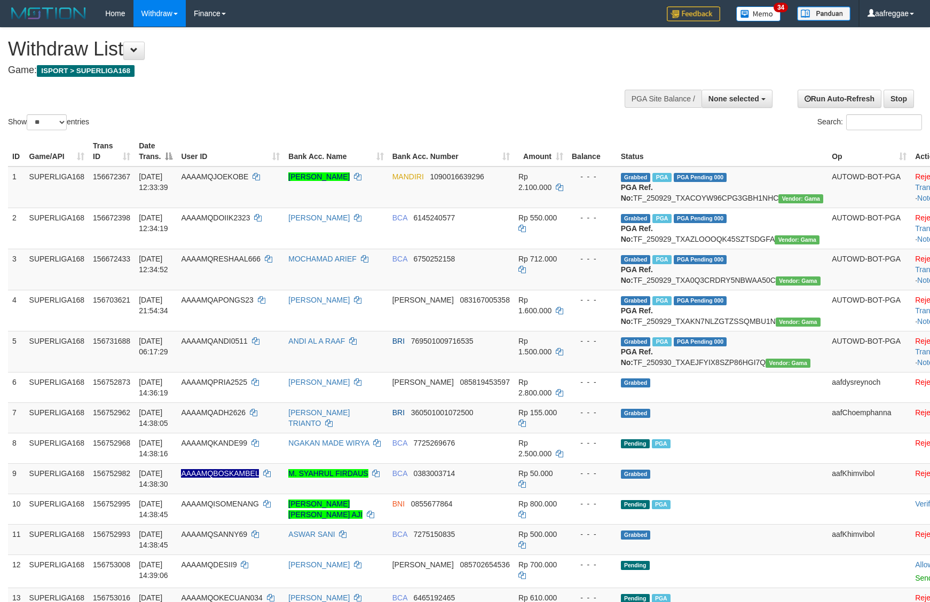 This screenshot has width=930, height=602. What do you see at coordinates (336, 151) in the screenshot?
I see `th: Bank Acc. Name: activate to sort column ascending` at bounding box center [336, 151].